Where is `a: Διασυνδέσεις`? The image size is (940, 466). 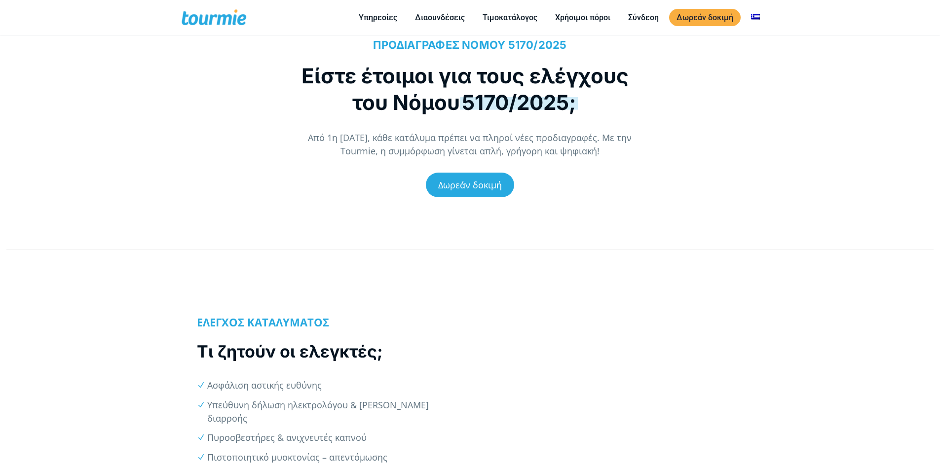
a: Διασυνδέσεις is located at coordinates (440, 17).